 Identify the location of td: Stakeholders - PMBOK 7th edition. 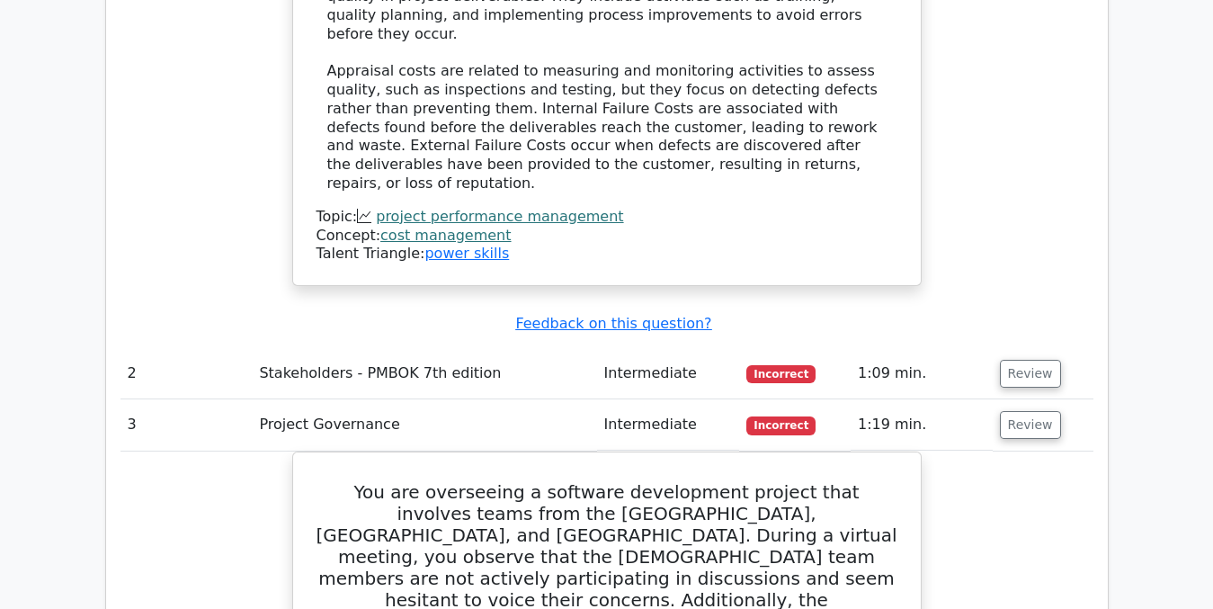
(424, 373).